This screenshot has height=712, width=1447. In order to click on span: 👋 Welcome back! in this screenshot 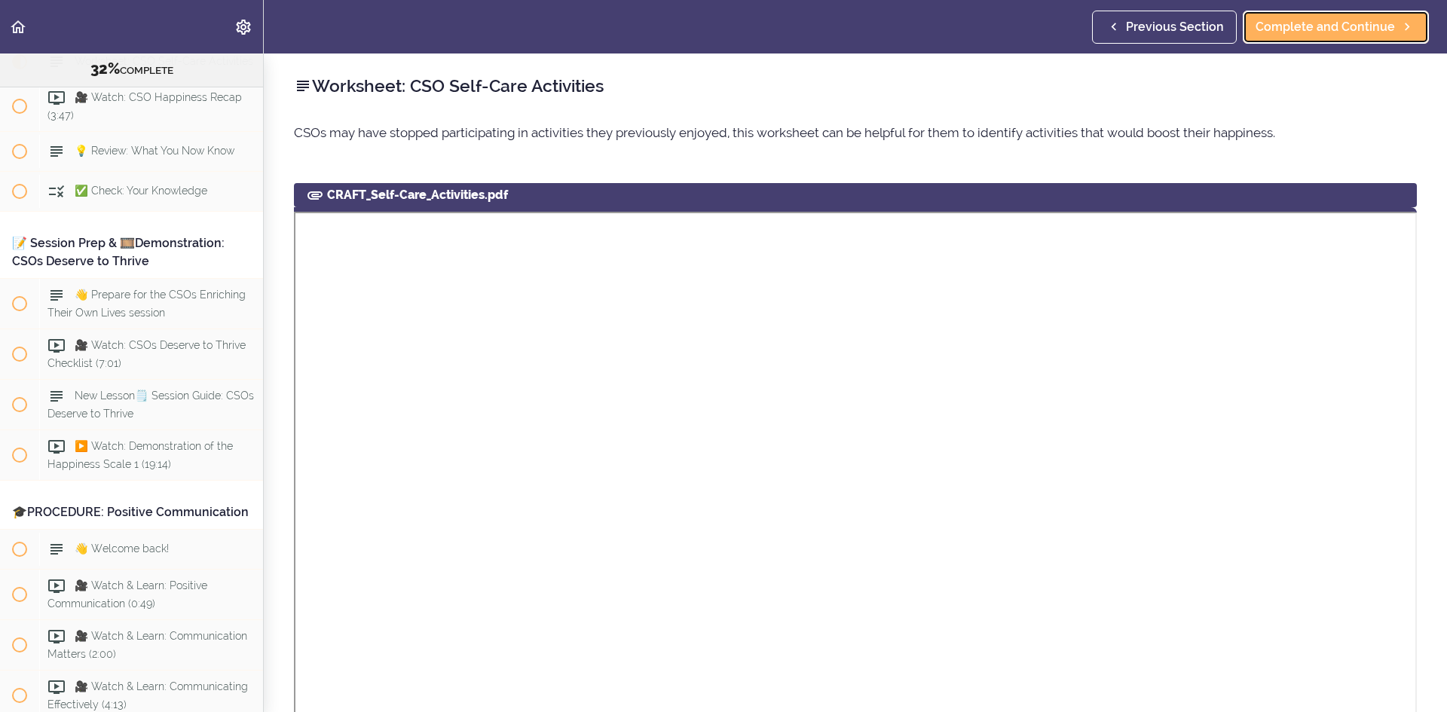, I will do `click(121, 549)`.